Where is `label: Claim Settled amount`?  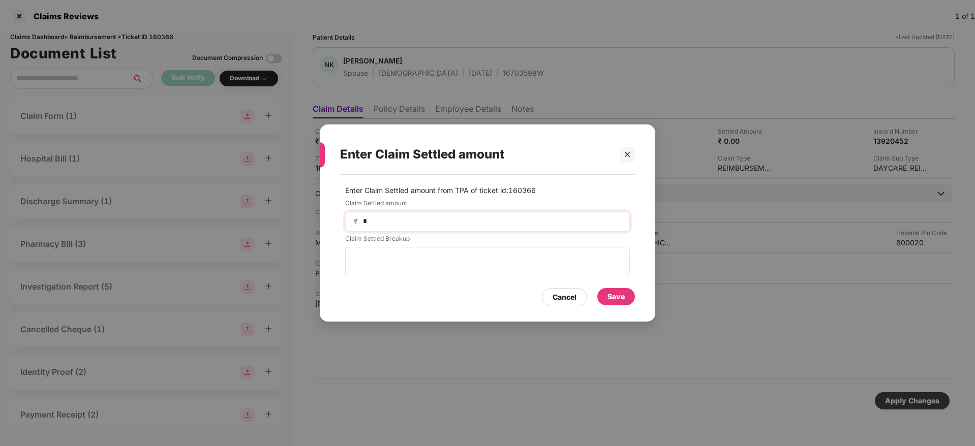
label: Claim Settled amount is located at coordinates (488, 205).